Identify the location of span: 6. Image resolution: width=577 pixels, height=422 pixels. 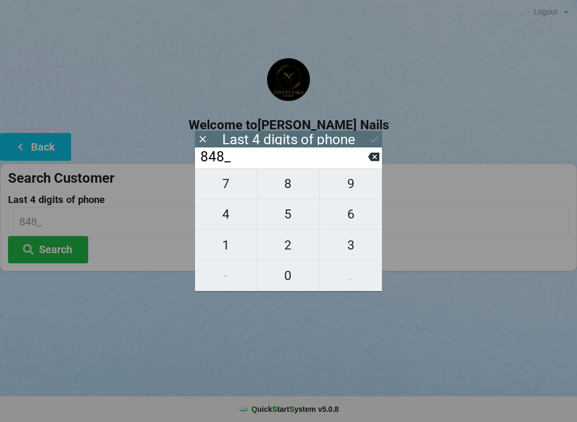
(350, 214).